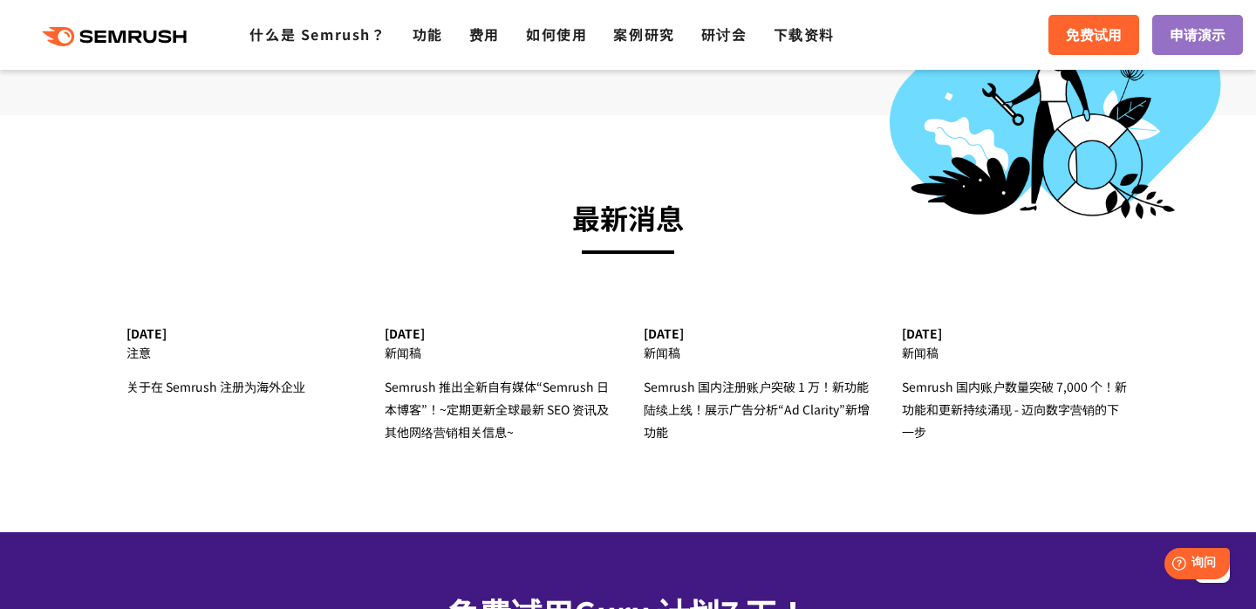 This screenshot has width=1256, height=609. I want to click on a: 研讨会, so click(724, 34).